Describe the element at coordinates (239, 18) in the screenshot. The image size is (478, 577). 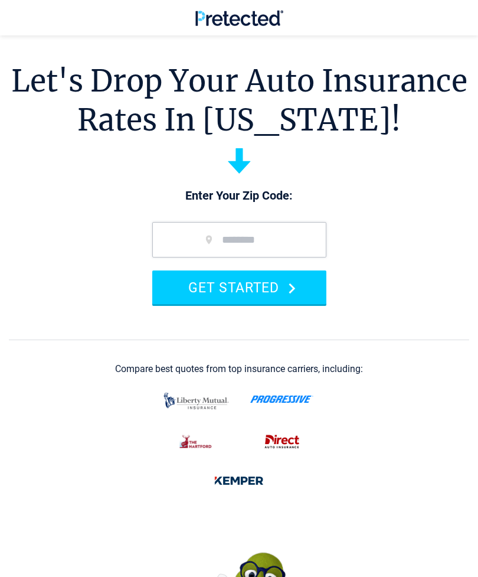
I see `img: Pretected Logo` at that location.